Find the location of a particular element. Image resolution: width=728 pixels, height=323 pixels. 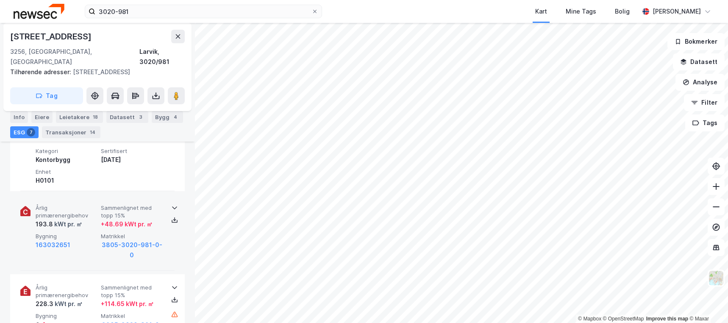

div: ESG is located at coordinates (24, 132).